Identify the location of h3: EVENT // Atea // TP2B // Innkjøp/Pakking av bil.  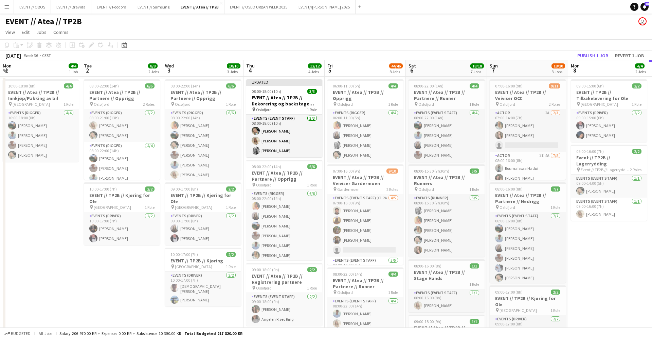
(41, 95).